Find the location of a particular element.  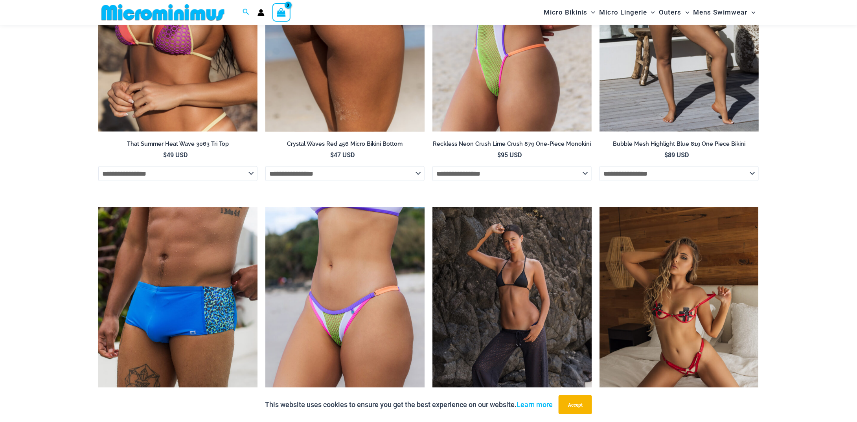

h2: Reckless Neon Crush Lime Crush 879 One-Piece Monokini is located at coordinates (512, 144).